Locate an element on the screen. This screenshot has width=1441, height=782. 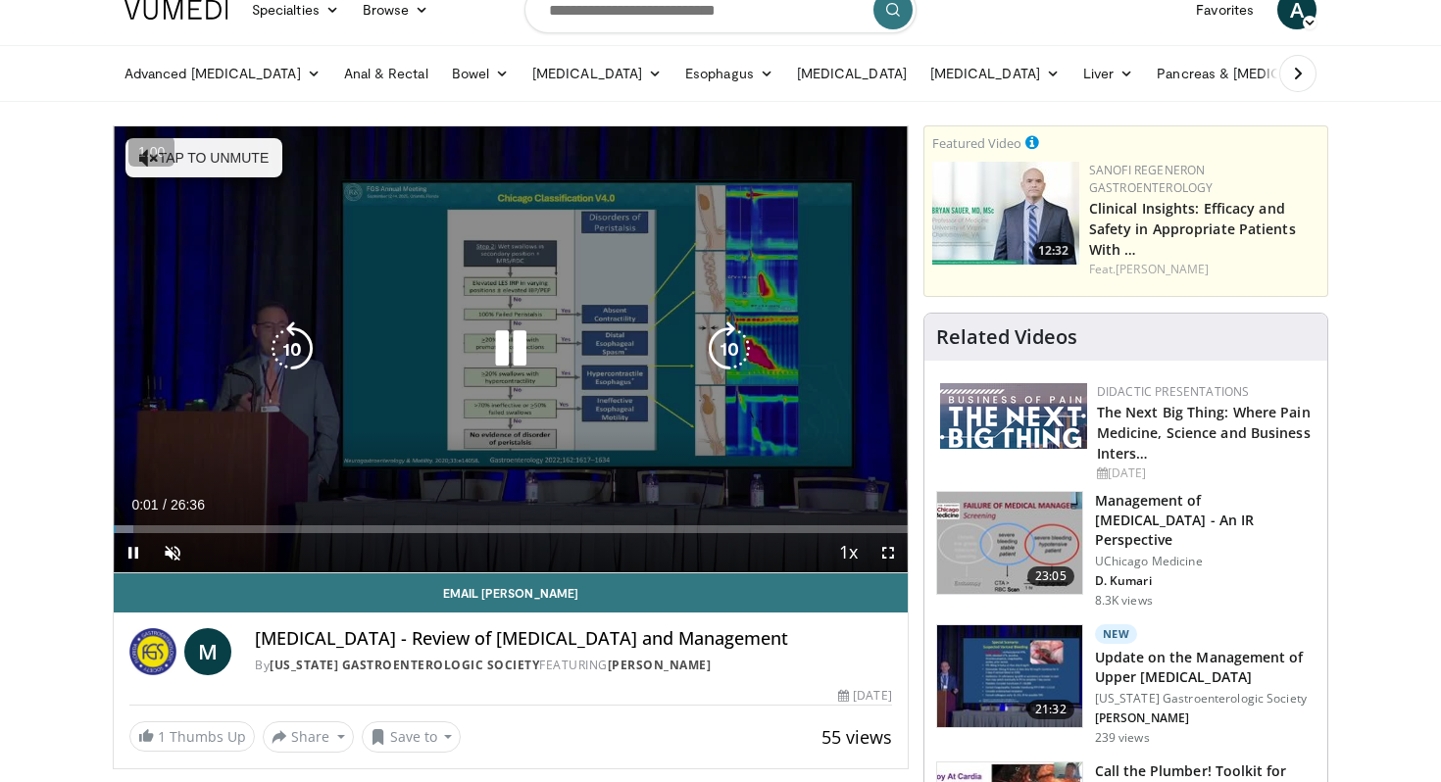
img: bf9ce42c-6823-4735-9d6f-bc9dbebbcf2c.png.150x105_q85_crop-smart_upscale.jpg is located at coordinates (1006, 213).